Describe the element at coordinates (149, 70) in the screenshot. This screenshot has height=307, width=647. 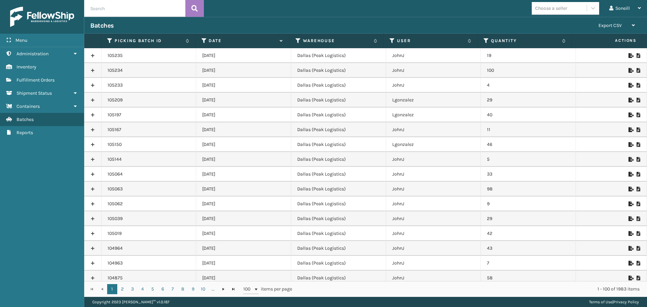
I see `td: 105234` at that location.